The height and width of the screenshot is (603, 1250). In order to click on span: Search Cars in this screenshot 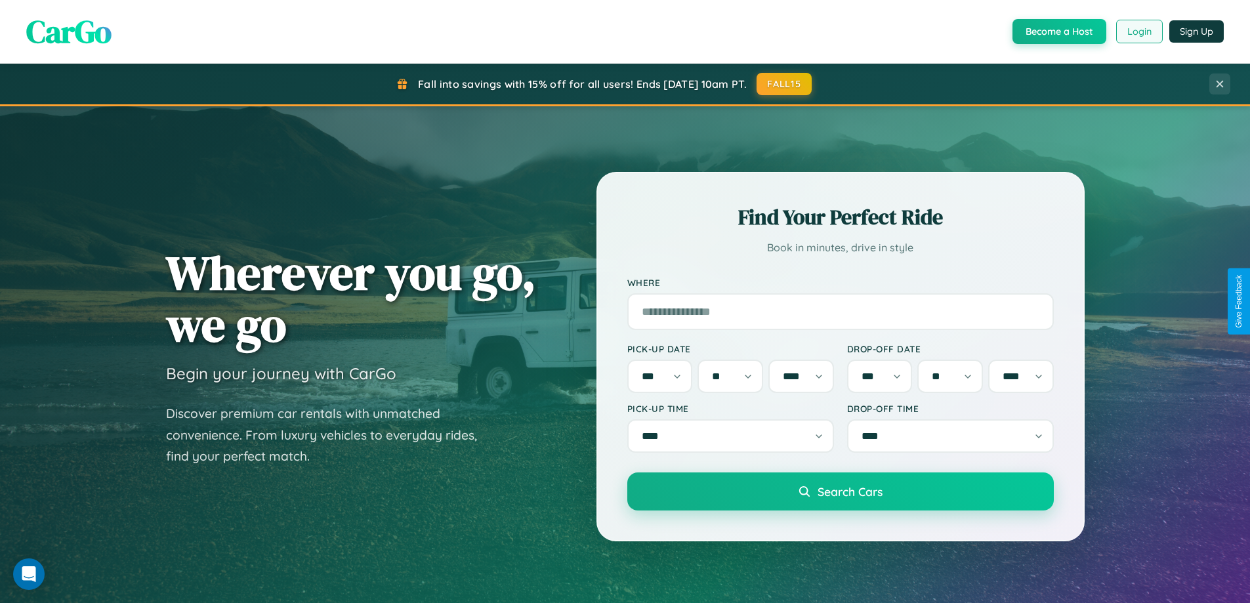, I will do `click(850, 492)`.